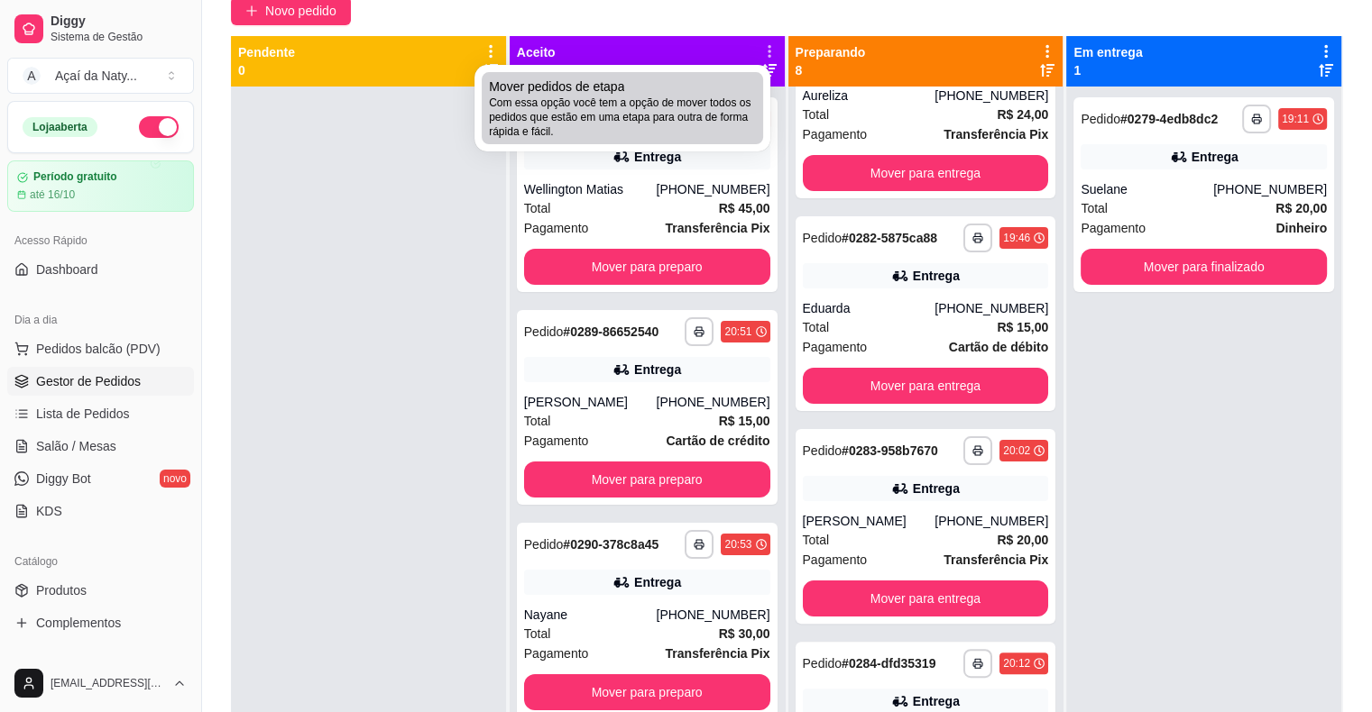  What do you see at coordinates (75, 177) in the screenshot?
I see `article: Período gratuito` at bounding box center [75, 177].